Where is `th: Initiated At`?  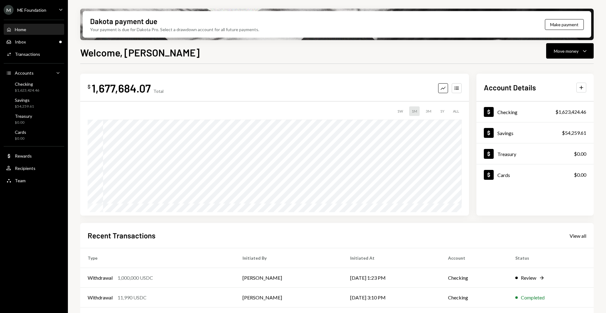
th: Initiated At is located at coordinates (392, 258).